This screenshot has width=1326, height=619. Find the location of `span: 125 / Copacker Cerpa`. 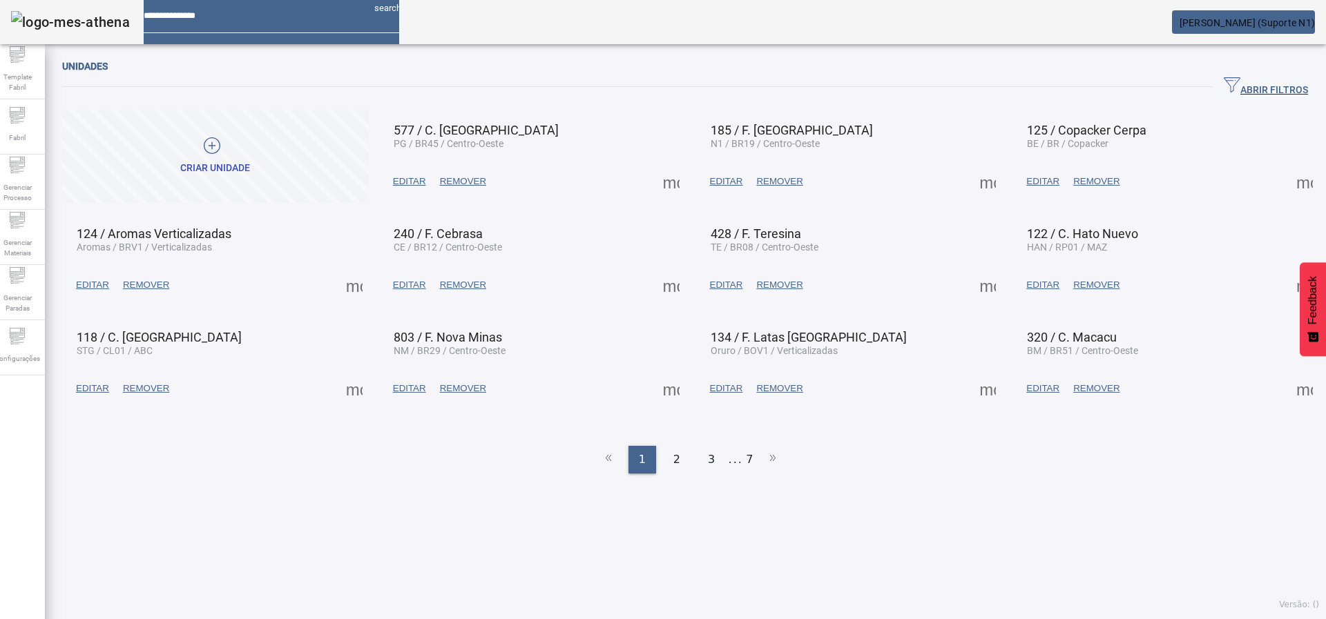

span: 125 / Copacker Cerpa is located at coordinates (1086, 130).